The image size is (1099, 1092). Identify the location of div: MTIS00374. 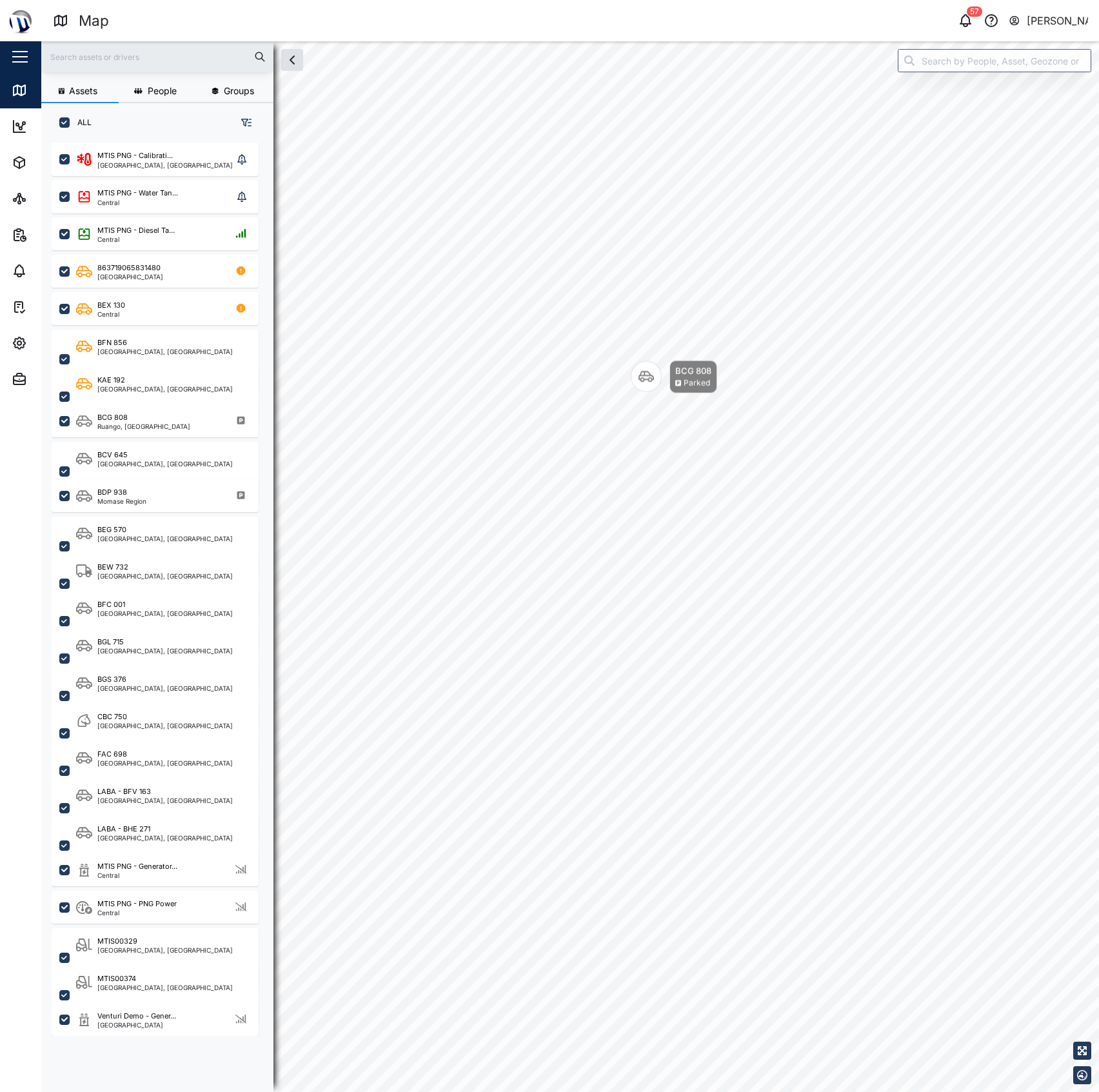
(117, 979).